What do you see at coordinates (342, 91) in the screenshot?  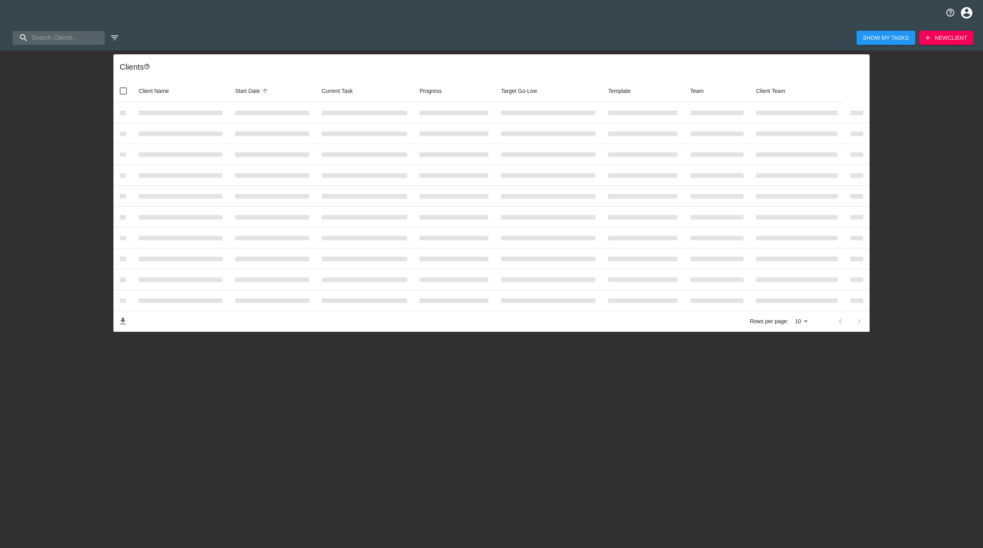 I see `span: Current Task` at bounding box center [342, 91].